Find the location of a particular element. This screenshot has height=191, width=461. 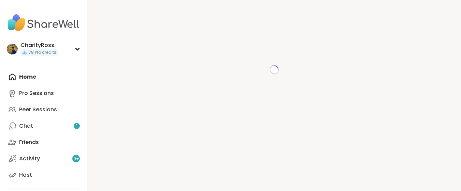

a: Activity9+ is located at coordinates (43, 159).